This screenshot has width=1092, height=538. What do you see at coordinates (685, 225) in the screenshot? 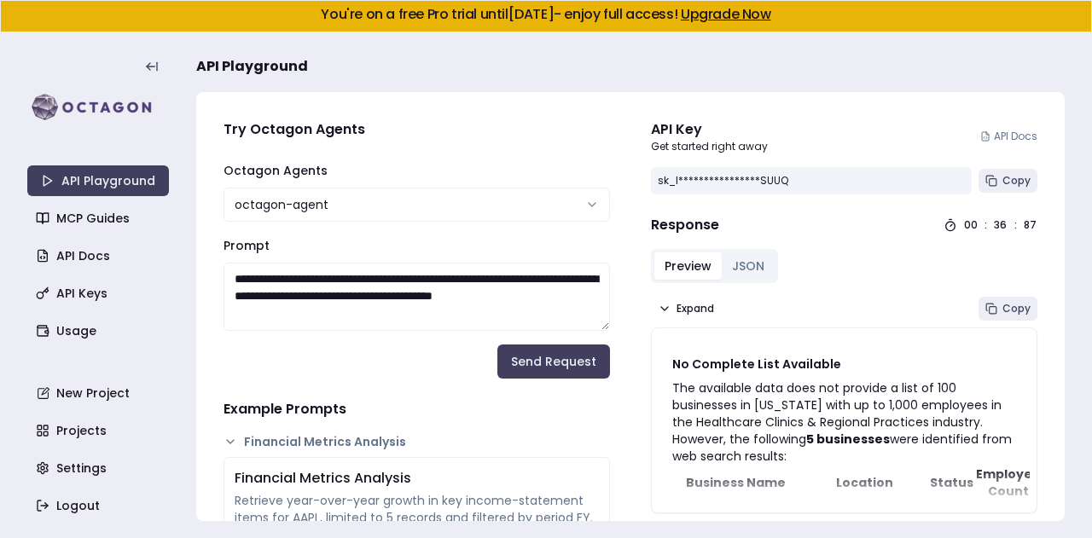
I see `h4: Response` at bounding box center [685, 225].